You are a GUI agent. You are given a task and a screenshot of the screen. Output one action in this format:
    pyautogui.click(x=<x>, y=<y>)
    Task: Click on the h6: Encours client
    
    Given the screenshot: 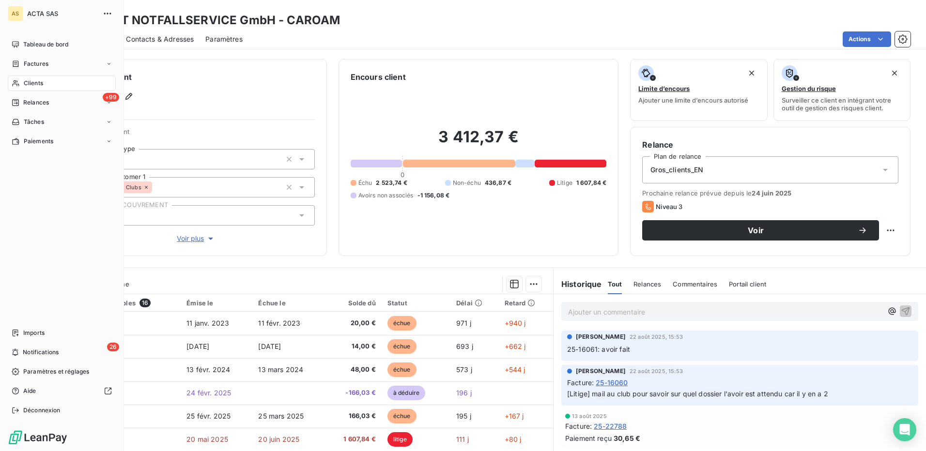 What is the action you would take?
    pyautogui.click(x=378, y=77)
    